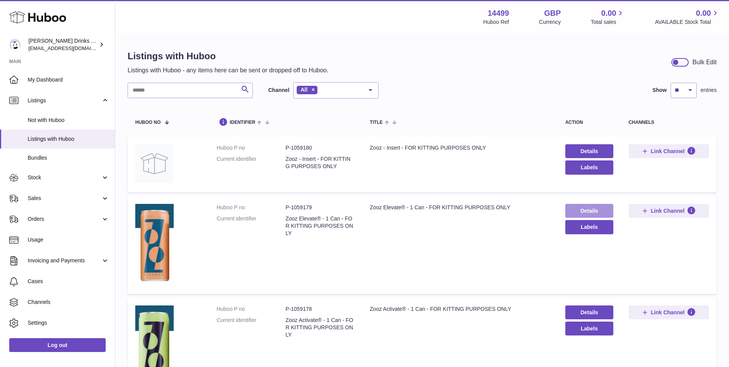 This screenshot has width=729, height=367. Describe the element at coordinates (496, 22) in the screenshot. I see `div: Huboo Ref` at that location.